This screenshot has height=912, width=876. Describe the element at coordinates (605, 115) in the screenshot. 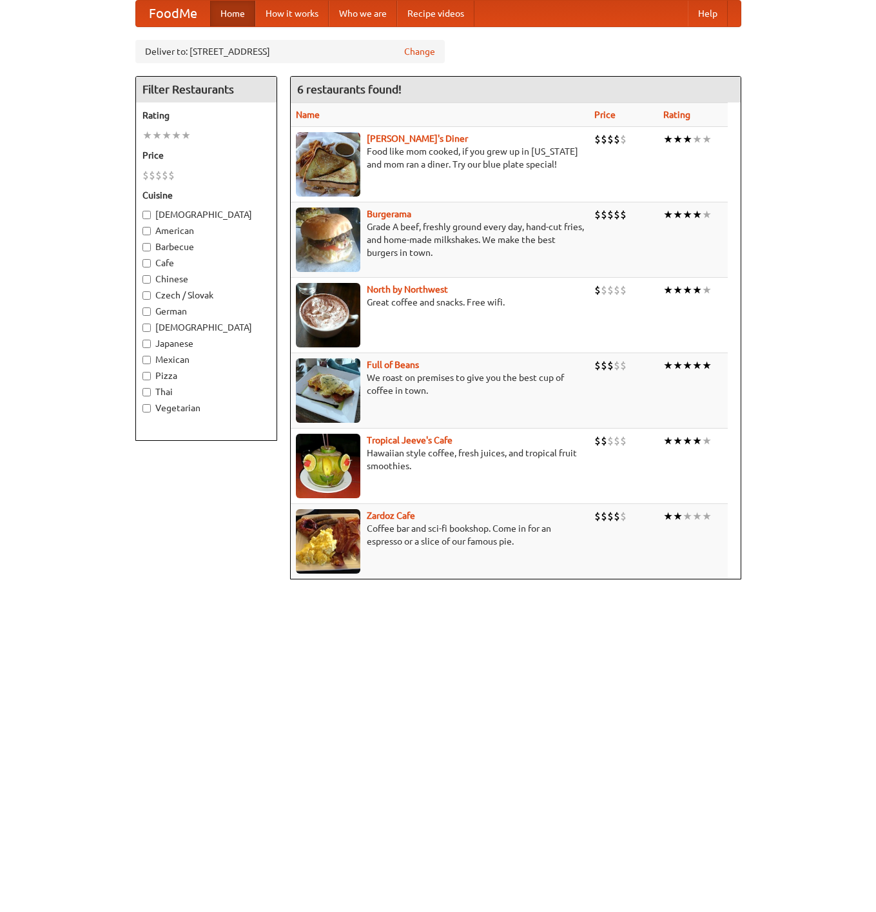

I see `a: Price` at that location.